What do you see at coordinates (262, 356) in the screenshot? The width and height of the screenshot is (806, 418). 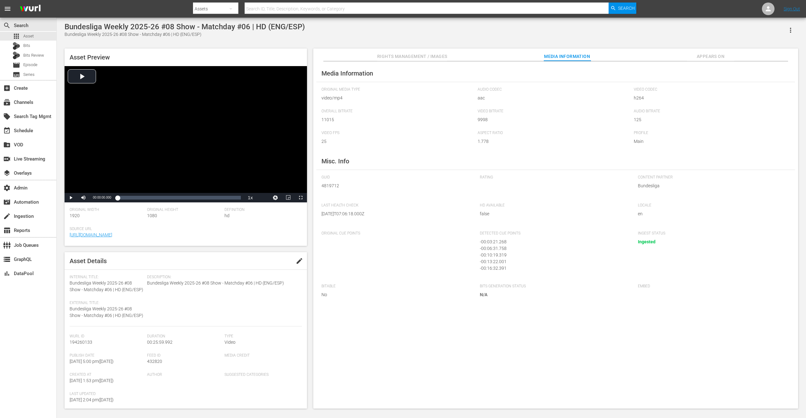 I see `span: Media Credit` at bounding box center [262, 356].